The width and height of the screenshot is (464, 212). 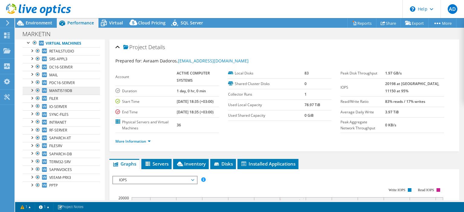 I want to click on span: SAPARCH-XT, so click(x=60, y=138).